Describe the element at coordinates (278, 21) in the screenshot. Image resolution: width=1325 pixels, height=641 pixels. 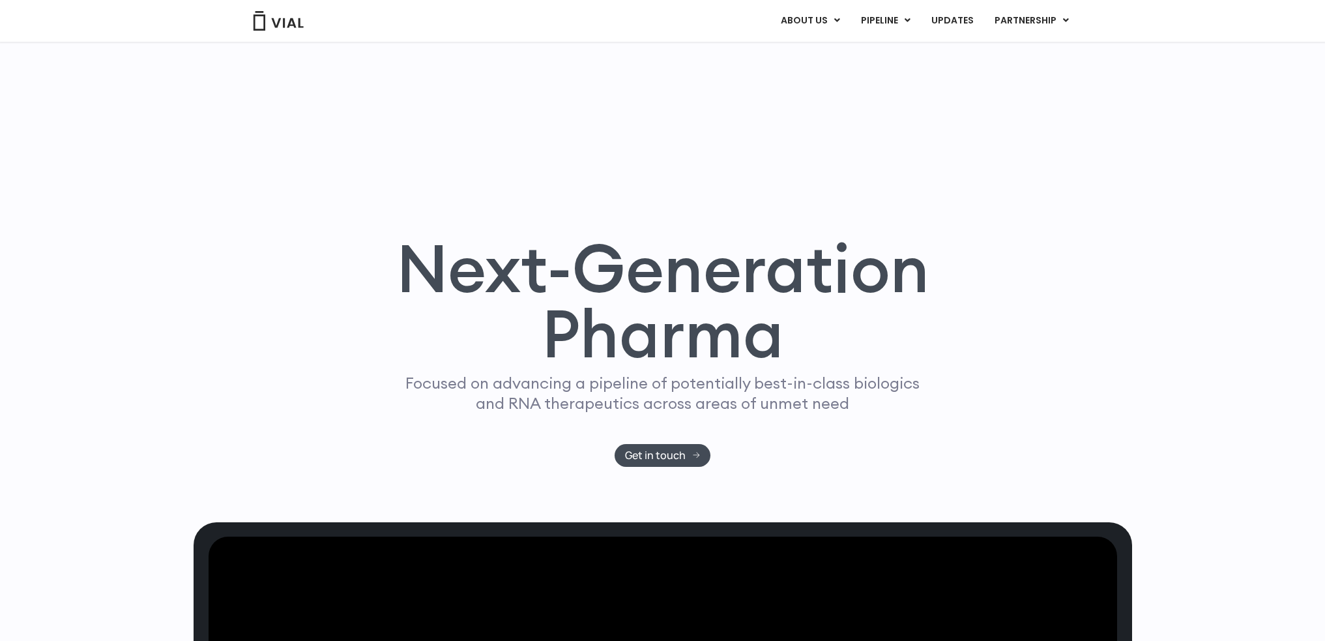
I see `img: Vial Logo` at that location.